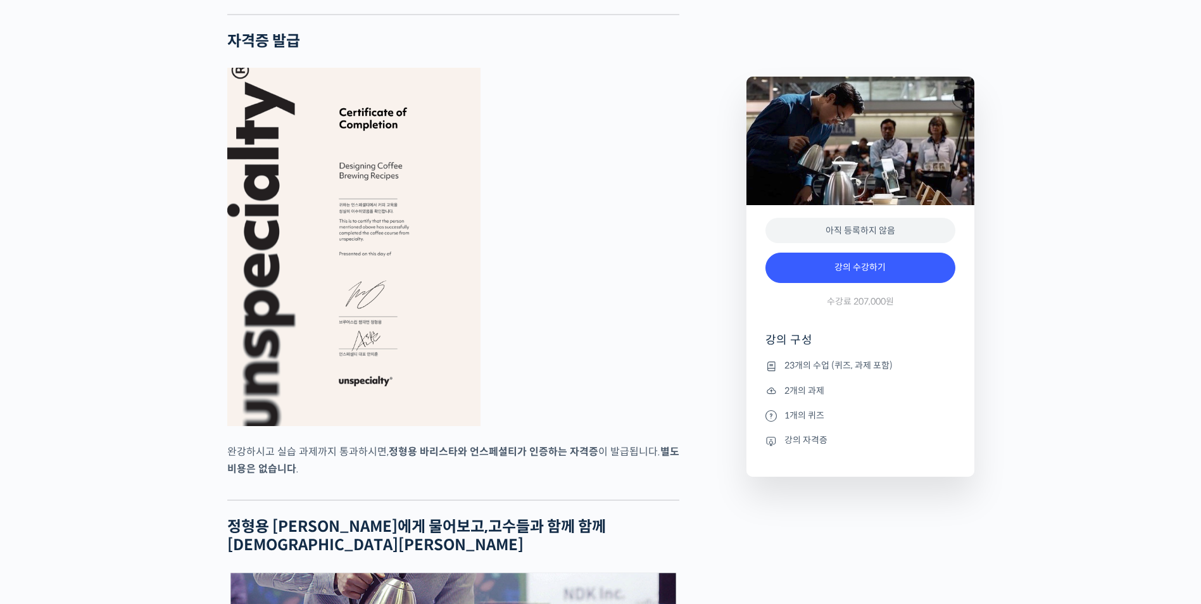  Describe the element at coordinates (263, 41) in the screenshot. I see `strong: 자격증 발급` at that location.